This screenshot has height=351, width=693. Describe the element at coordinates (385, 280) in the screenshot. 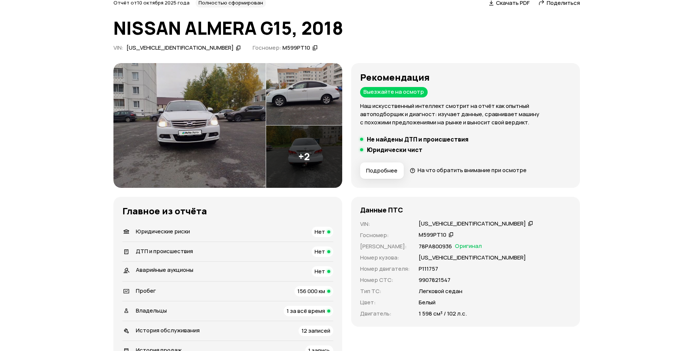

I see `p: Номер СТС :` at that location.